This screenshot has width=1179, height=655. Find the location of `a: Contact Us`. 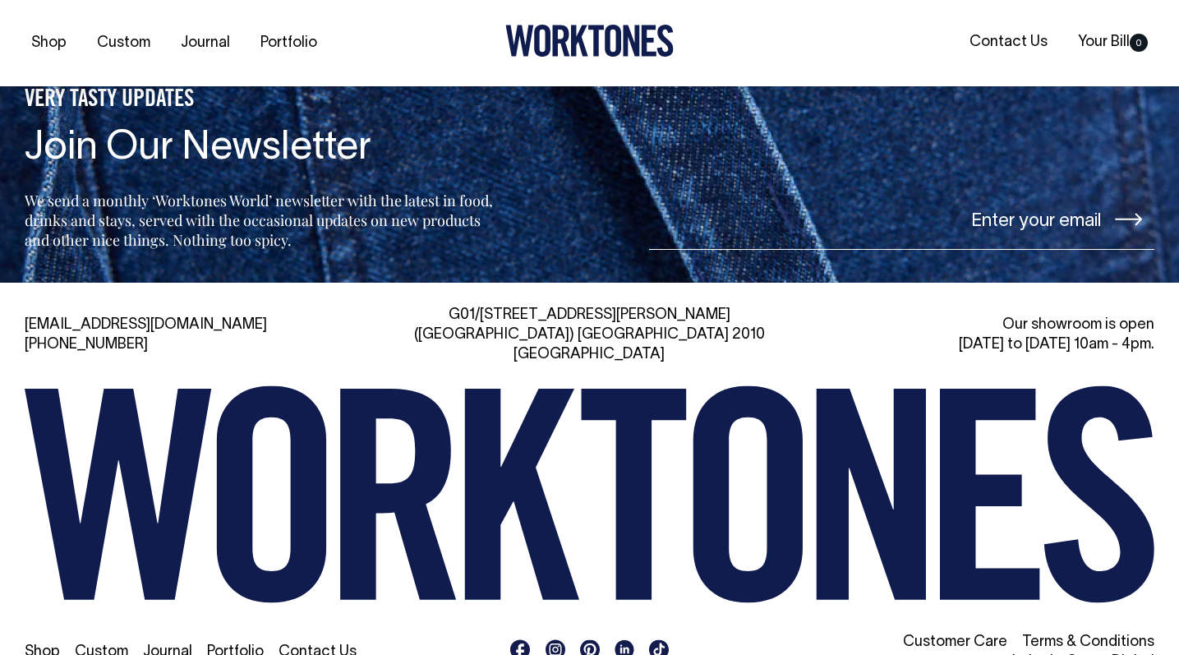

a: Contact Us is located at coordinates (1008, 42).